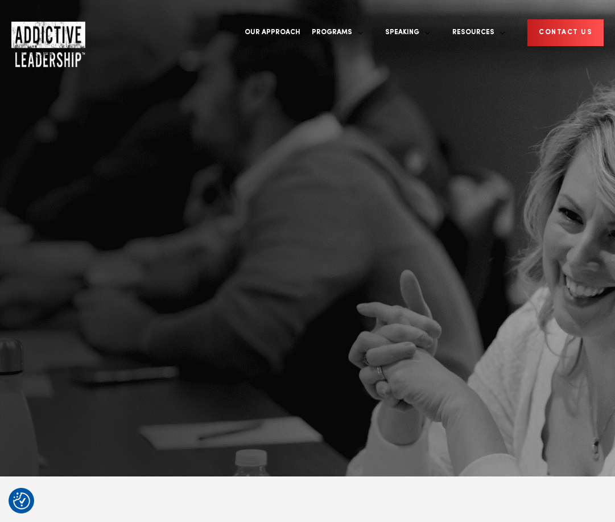 The image size is (615, 522). I want to click on a: Programs, so click(334, 32).